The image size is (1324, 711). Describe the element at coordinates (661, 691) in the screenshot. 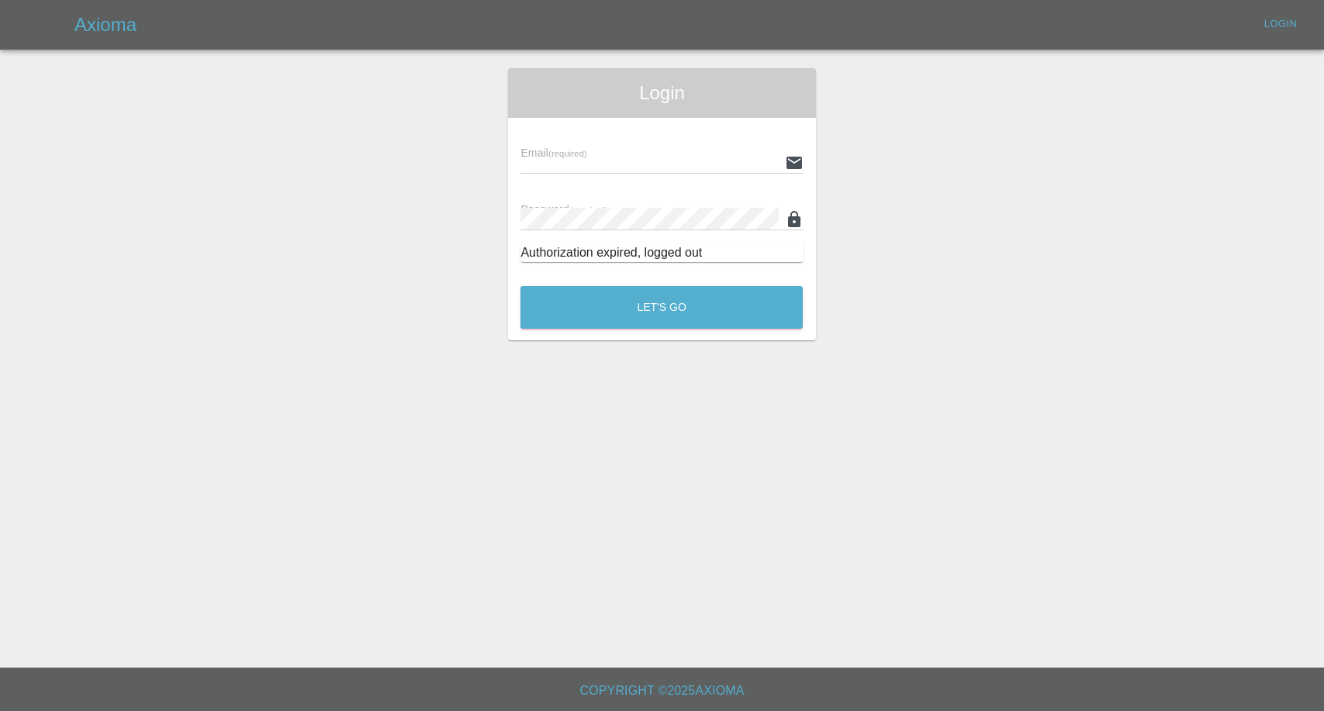

I see `h6: Copyright © 2025 Axioma` at that location.